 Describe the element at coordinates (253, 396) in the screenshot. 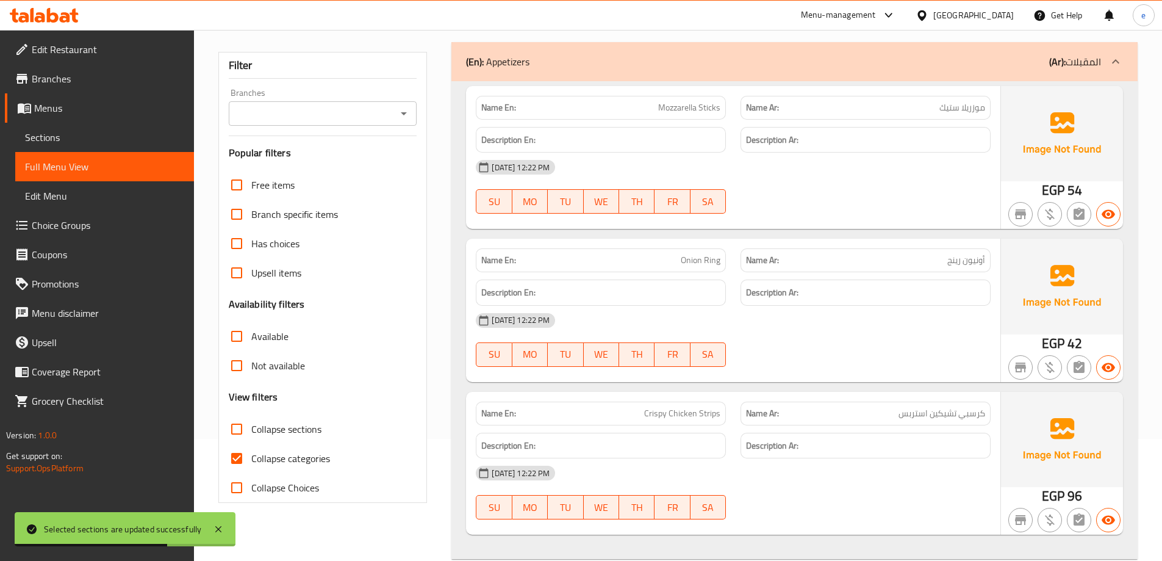

I see `h3: View filters` at that location.